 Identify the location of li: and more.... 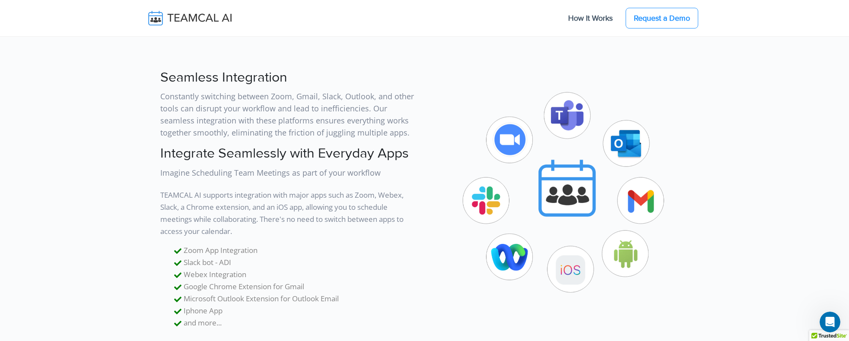
(297, 323).